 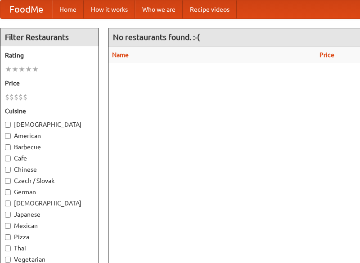 What do you see at coordinates (8, 259) in the screenshot?
I see `input: Vegetarian` at bounding box center [8, 259].